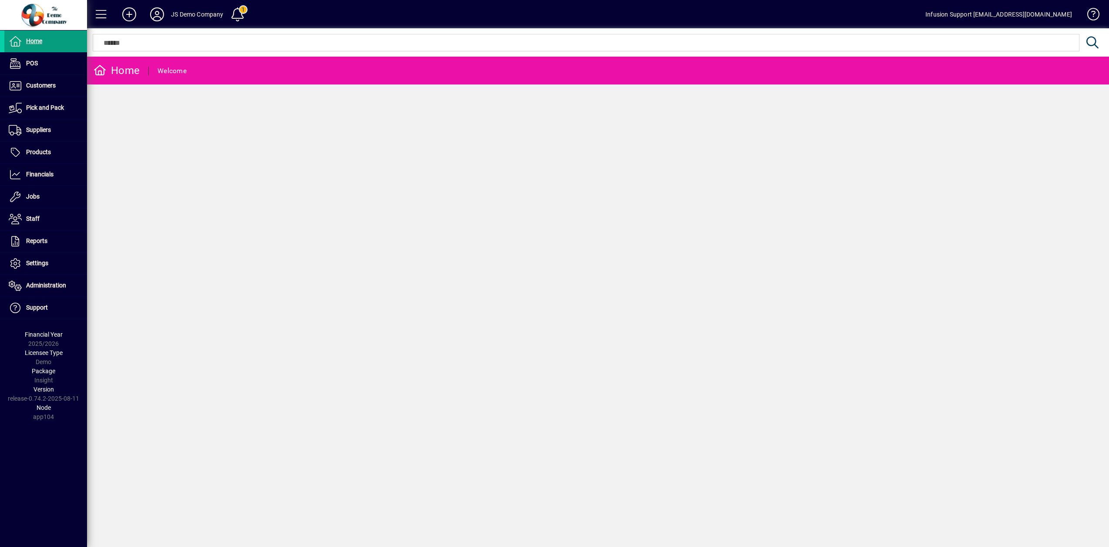  I want to click on button: Add, so click(129, 14).